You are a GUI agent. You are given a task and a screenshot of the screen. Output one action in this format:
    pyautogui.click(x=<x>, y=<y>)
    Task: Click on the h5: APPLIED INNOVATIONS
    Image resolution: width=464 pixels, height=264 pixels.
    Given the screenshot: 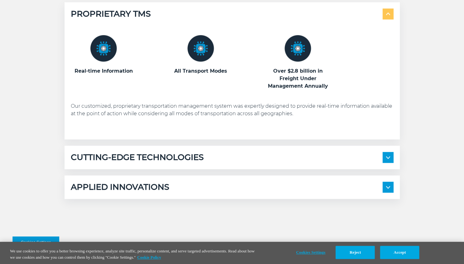 What is the action you would take?
    pyautogui.click(x=120, y=187)
    